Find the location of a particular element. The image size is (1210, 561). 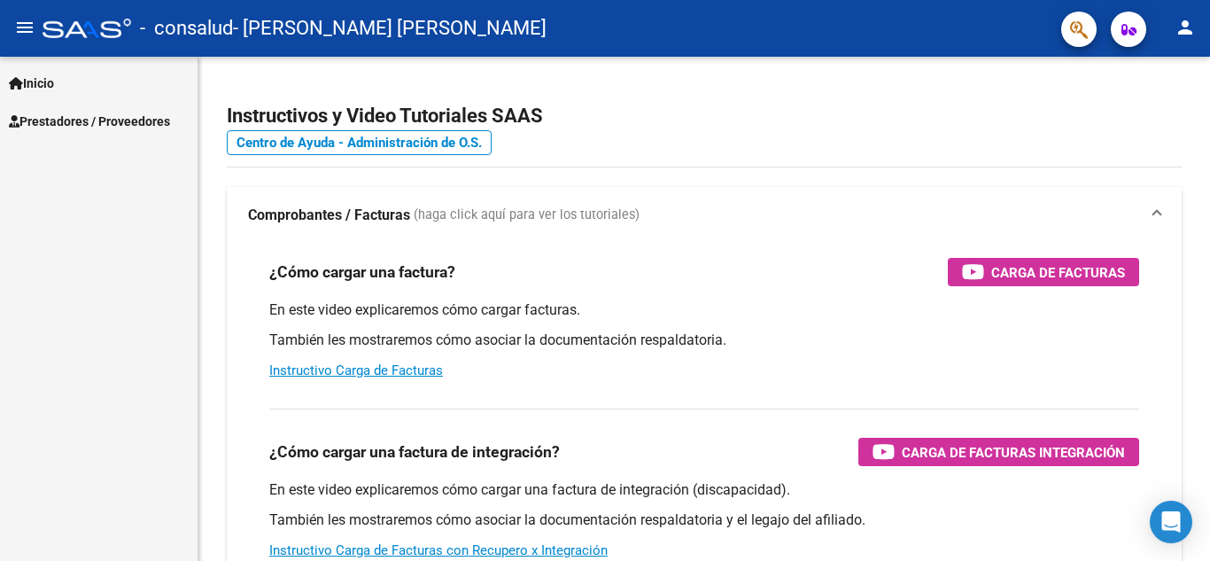

button: Carga de Facturas Integración is located at coordinates (998, 452).